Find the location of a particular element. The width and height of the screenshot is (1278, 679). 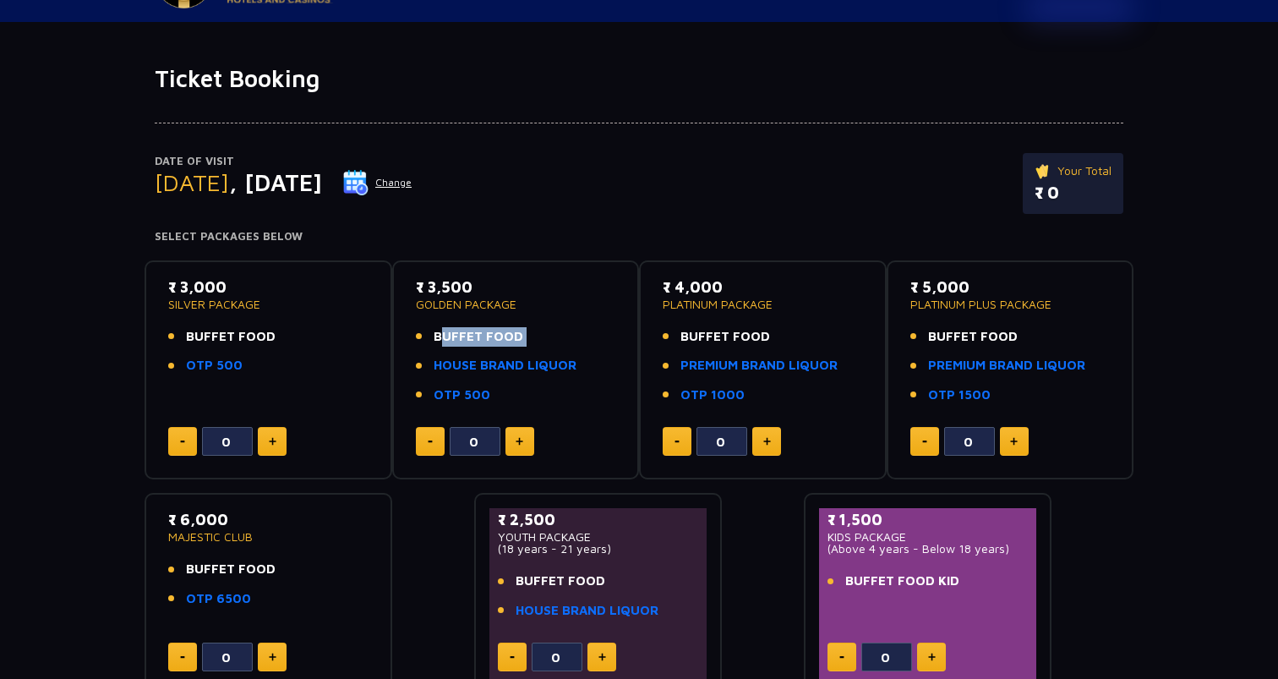

p: Your Total is located at coordinates (1073, 171).